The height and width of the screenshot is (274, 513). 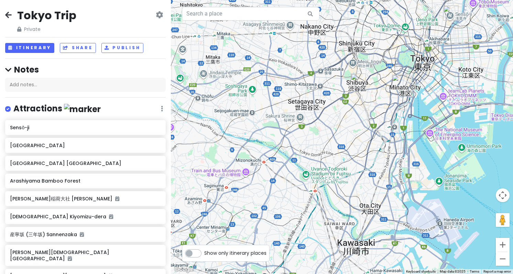 I want to click on div: Add notes..., so click(x=85, y=85).